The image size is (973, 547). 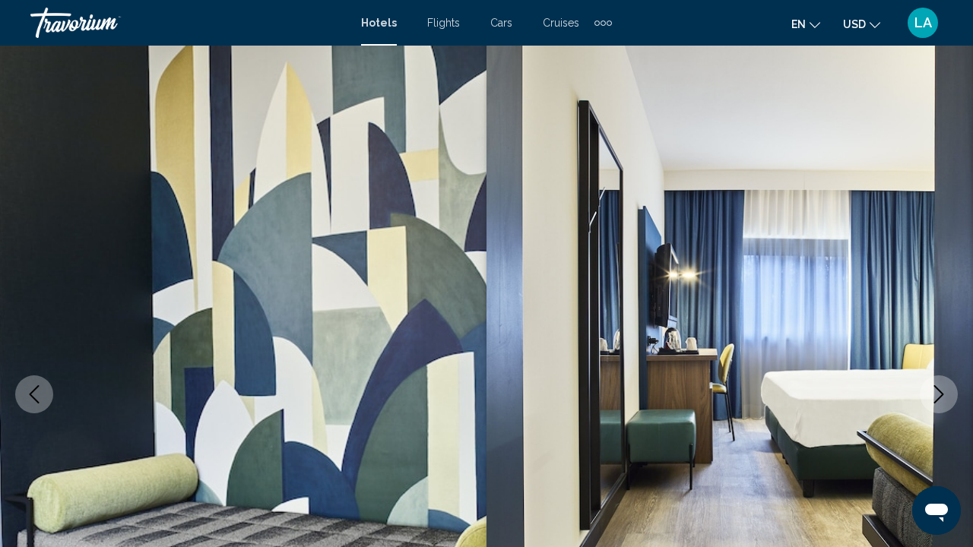 What do you see at coordinates (854, 24) in the screenshot?
I see `span: USD` at bounding box center [854, 24].